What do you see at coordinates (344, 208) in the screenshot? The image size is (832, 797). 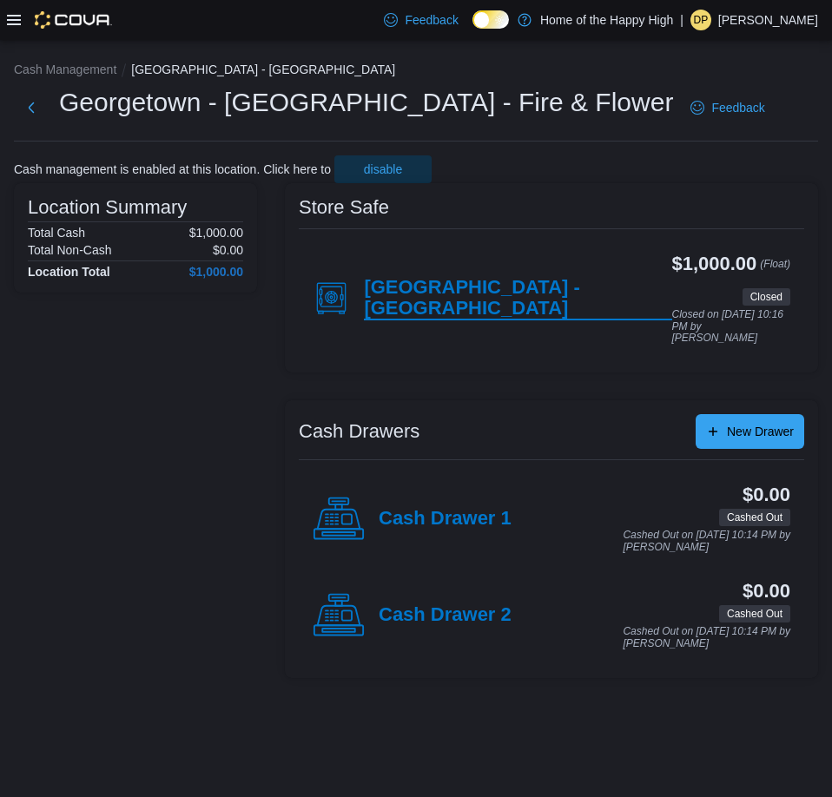 I see `h3: Store Safe` at bounding box center [344, 208].